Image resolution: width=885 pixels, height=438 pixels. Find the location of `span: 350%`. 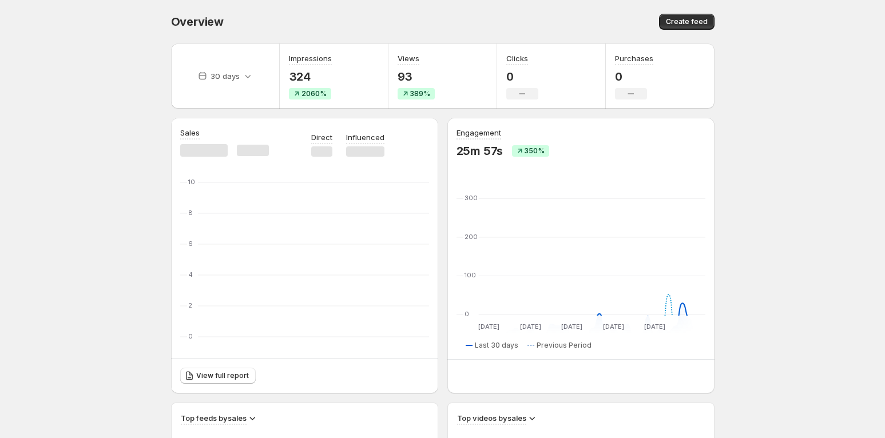

span: 350% is located at coordinates (534, 151).